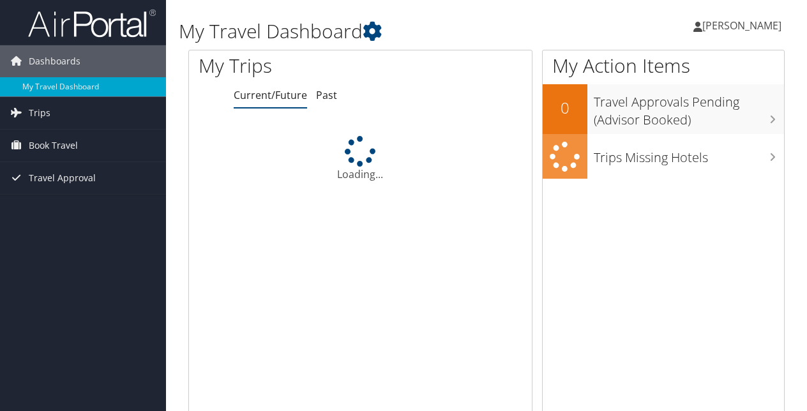  What do you see at coordinates (40, 113) in the screenshot?
I see `span: Trips` at bounding box center [40, 113].